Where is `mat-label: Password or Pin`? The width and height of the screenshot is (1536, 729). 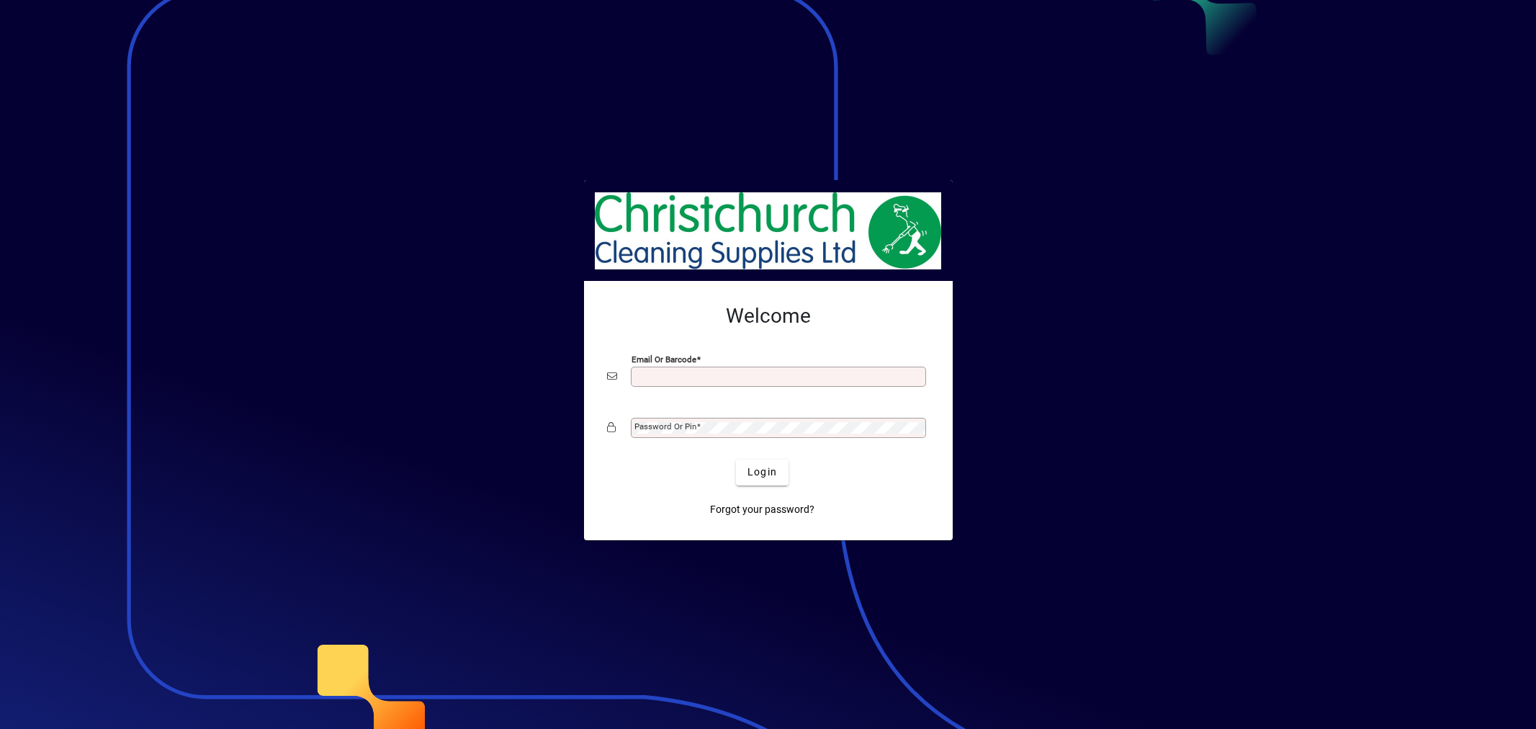
mat-label: Password or Pin is located at coordinates (665, 426).